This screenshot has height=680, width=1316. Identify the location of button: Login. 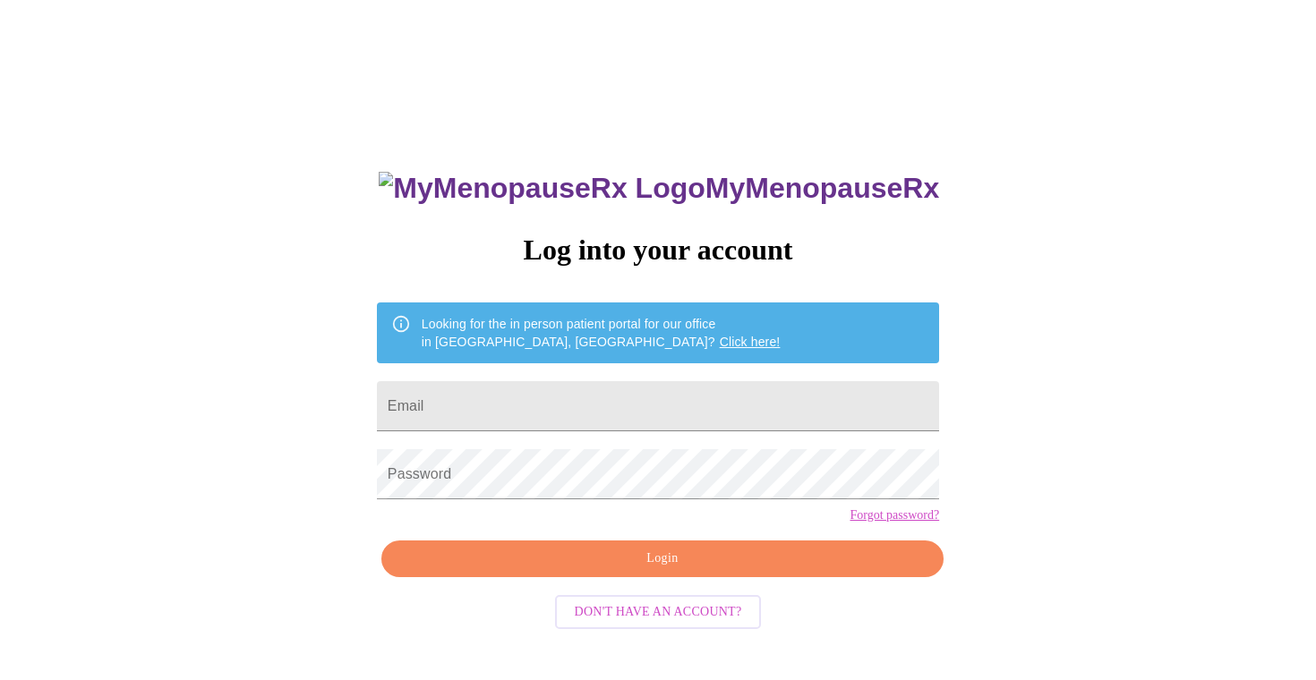
(662, 559).